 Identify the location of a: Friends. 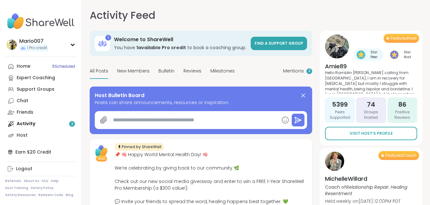
(41, 113).